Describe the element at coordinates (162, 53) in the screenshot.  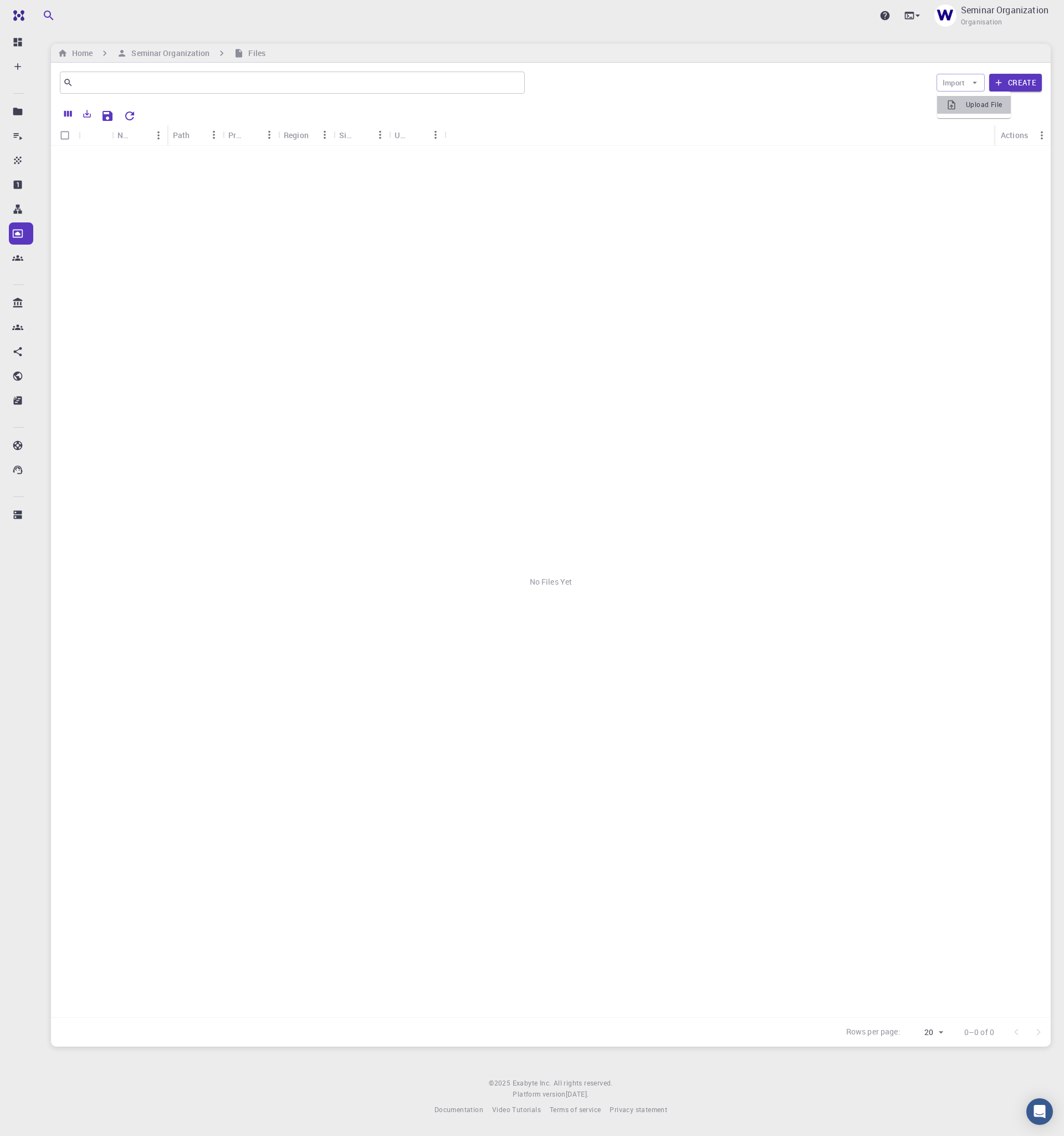
I see `nav: breadcrumb` at that location.